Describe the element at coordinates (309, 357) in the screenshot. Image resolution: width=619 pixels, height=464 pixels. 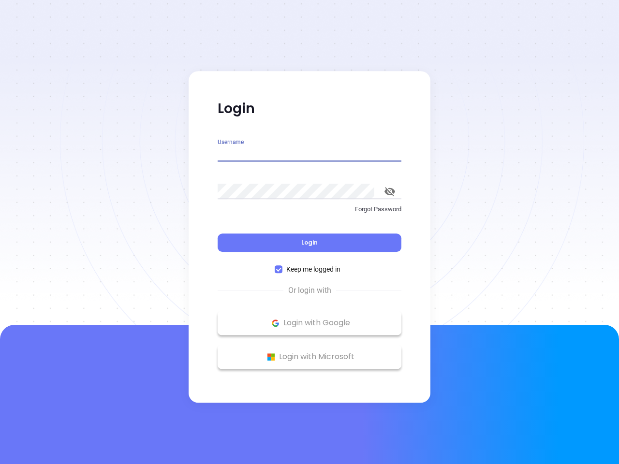
I see `p: Login with Microsoft` at that location.